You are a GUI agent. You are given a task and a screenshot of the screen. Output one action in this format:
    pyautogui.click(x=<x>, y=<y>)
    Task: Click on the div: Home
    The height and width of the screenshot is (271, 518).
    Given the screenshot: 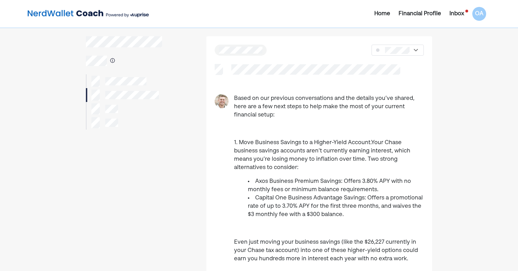 What is the action you would take?
    pyautogui.click(x=382, y=14)
    